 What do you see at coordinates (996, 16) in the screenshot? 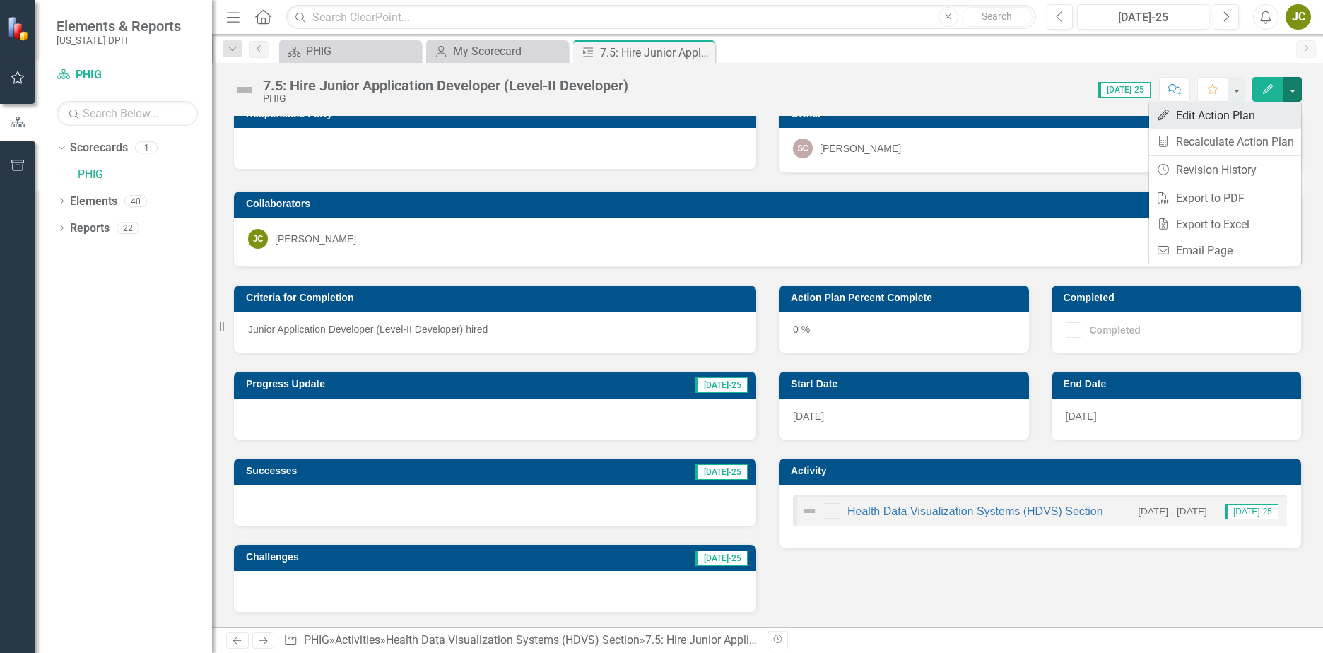
I see `span: Search` at bounding box center [996, 16].